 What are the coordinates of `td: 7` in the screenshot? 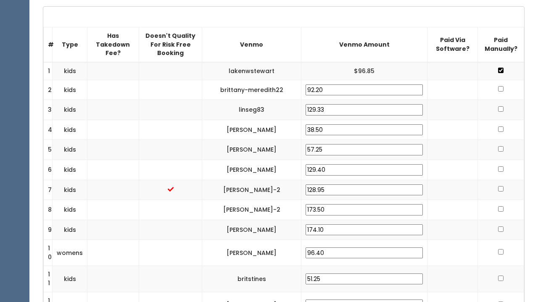 It's located at (48, 190).